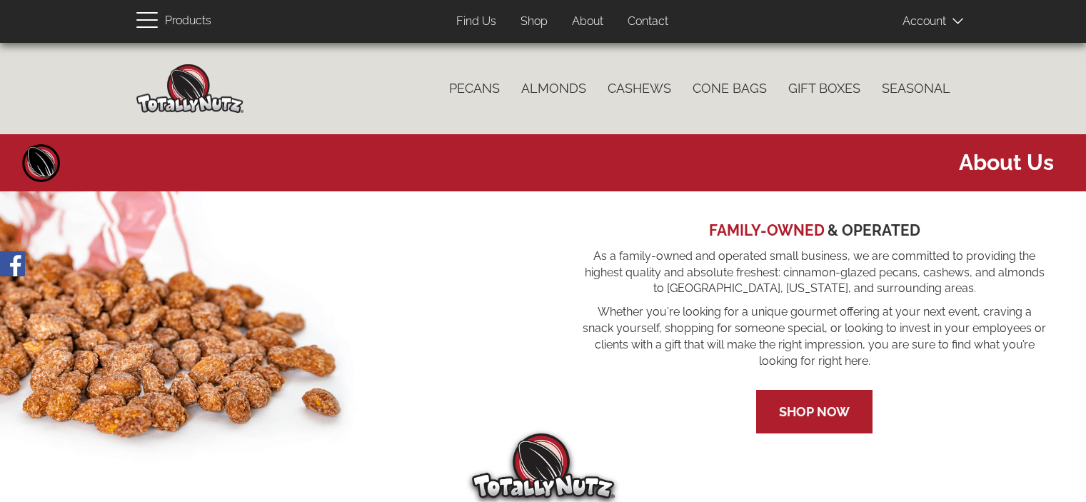  I want to click on span: As a family-owned and operated small business, we are committed to providing the highest quality ..., so click(815, 273).